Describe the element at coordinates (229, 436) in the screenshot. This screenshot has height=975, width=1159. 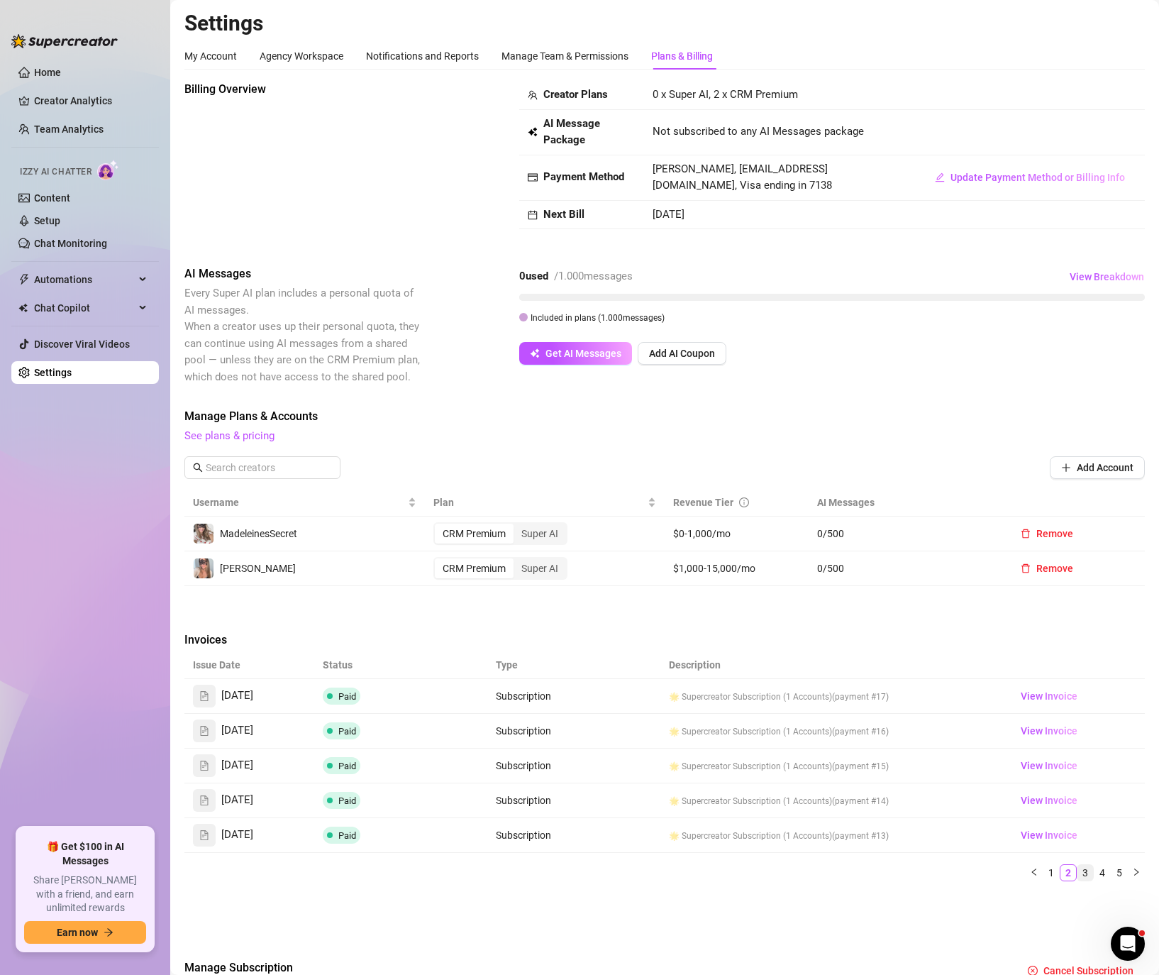
I see `a: See plans & pricing` at that location.